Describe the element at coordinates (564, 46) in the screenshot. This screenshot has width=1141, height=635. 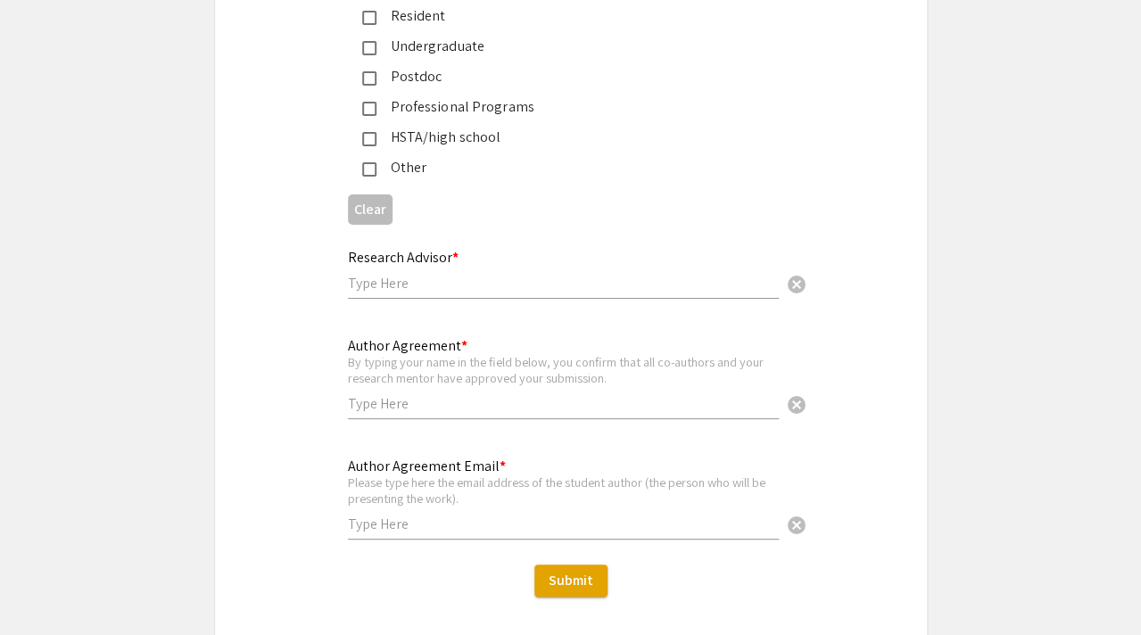
I see `div: Undergraduate` at that location.